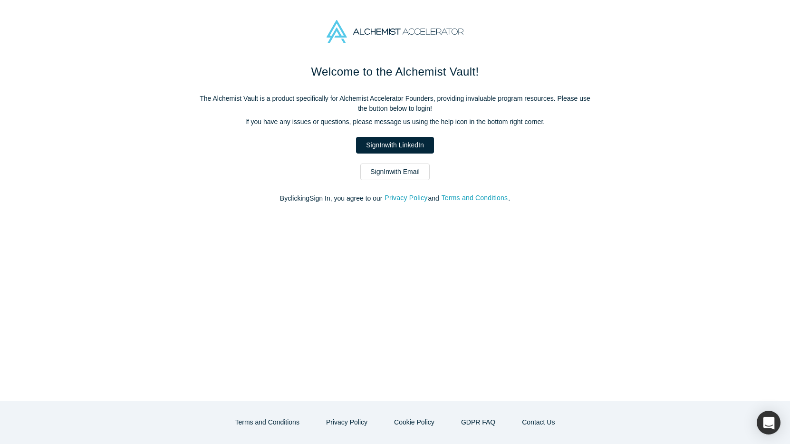 This screenshot has width=790, height=444. I want to click on p: The Alchemist Vault is a product specifically for Alchemist Accelerator Founders, providing inval..., so click(395, 104).